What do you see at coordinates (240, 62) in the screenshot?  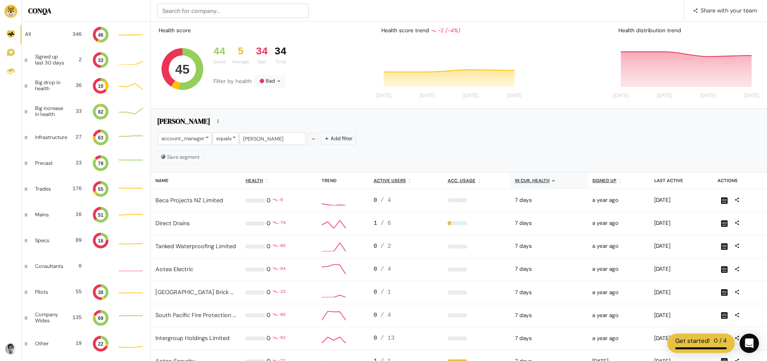 I see `div: Average` at bounding box center [240, 62].